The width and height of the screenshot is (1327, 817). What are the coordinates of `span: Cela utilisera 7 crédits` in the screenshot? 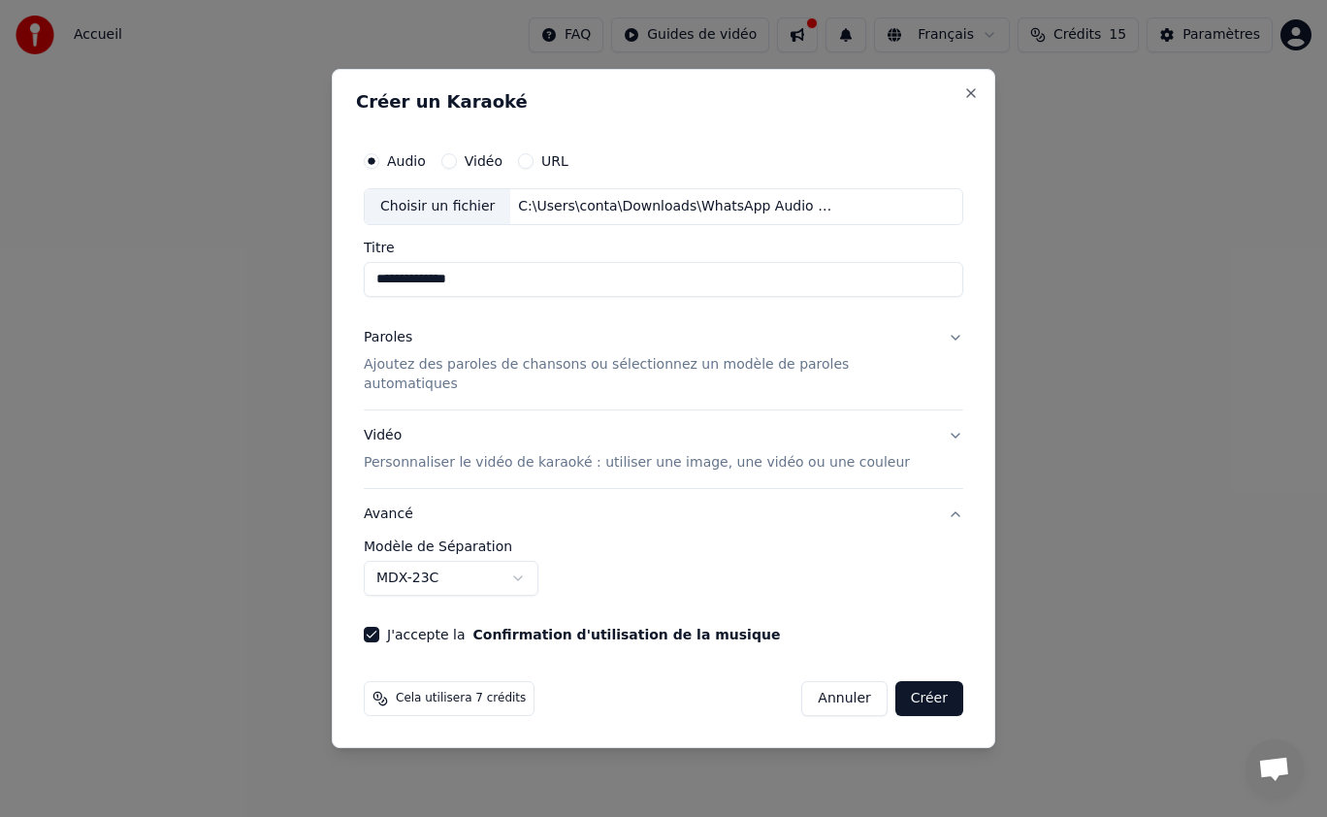 It's located at (461, 699).